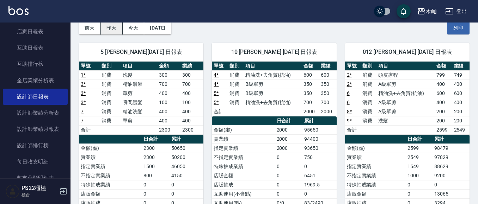  What do you see at coordinates (112, 28) in the screenshot?
I see `button: 昨天` at bounding box center [112, 28].